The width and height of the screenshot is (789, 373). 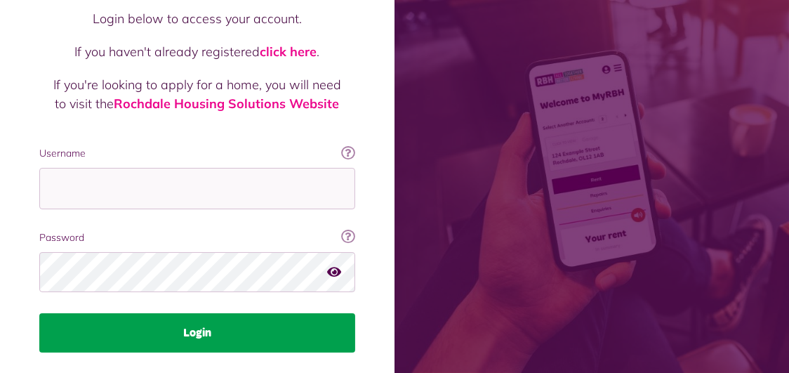 What do you see at coordinates (197, 51) in the screenshot?
I see `p: If you haven't already registered .` at bounding box center [197, 51].